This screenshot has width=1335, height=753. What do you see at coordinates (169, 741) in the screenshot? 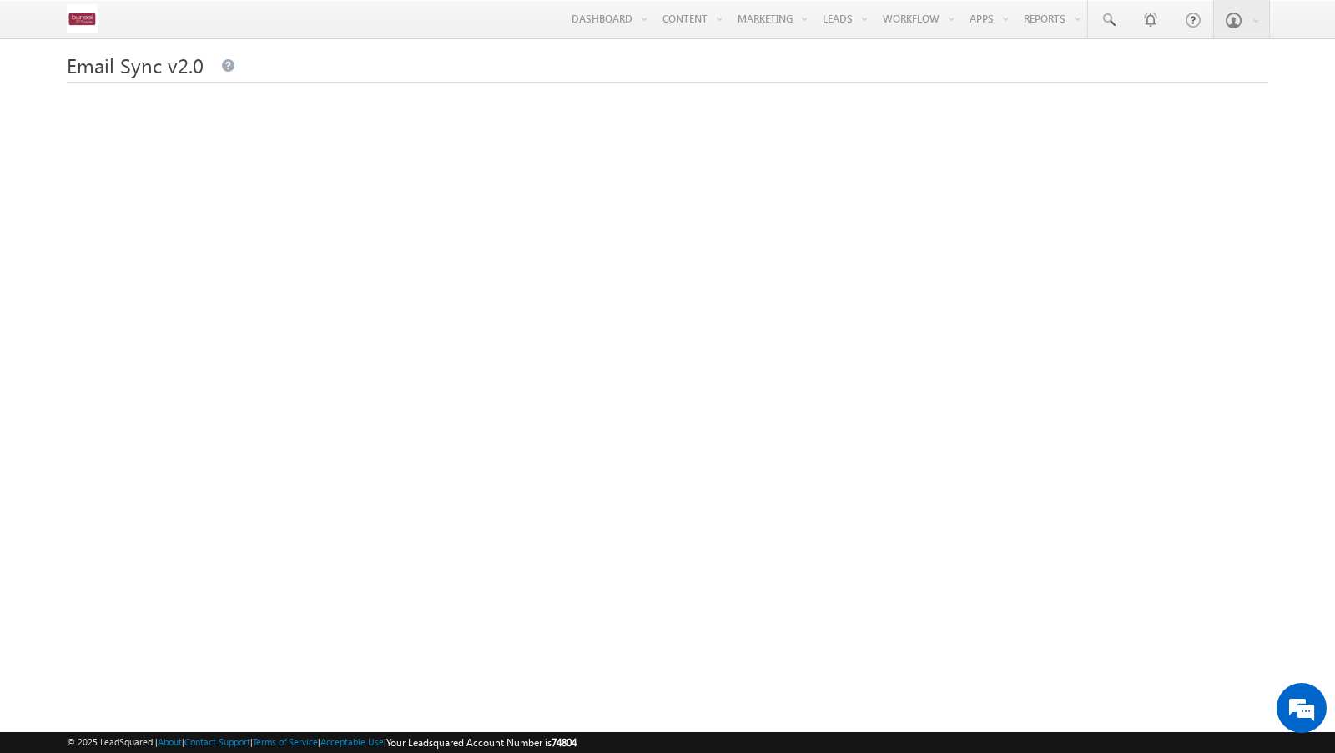
I see `a: About` at bounding box center [169, 741].